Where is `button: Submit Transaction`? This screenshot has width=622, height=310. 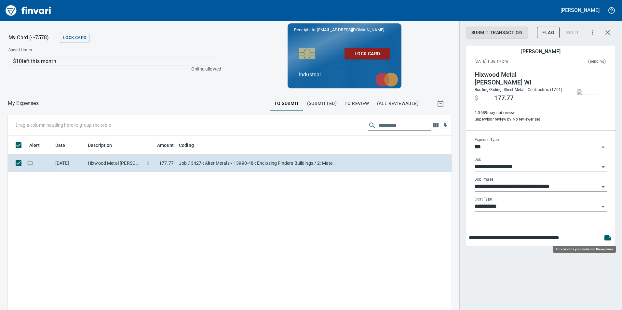 button: Submit Transaction is located at coordinates (497, 33).